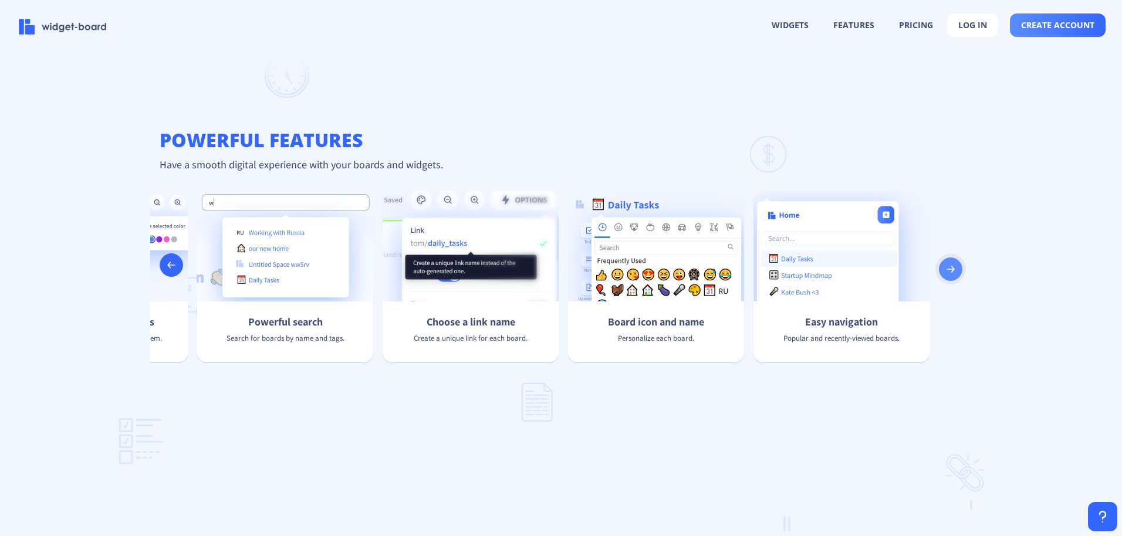 This screenshot has height=536, width=1122. What do you see at coordinates (285, 338) in the screenshot?
I see `p: Search for boards by name and tags.` at bounding box center [285, 338].